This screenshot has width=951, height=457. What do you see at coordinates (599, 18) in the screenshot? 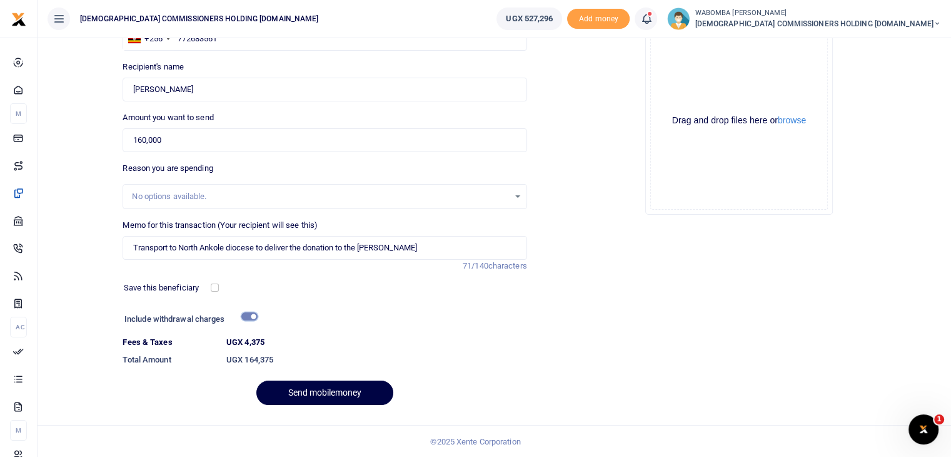
I see `a: Add money` at bounding box center [599, 18].